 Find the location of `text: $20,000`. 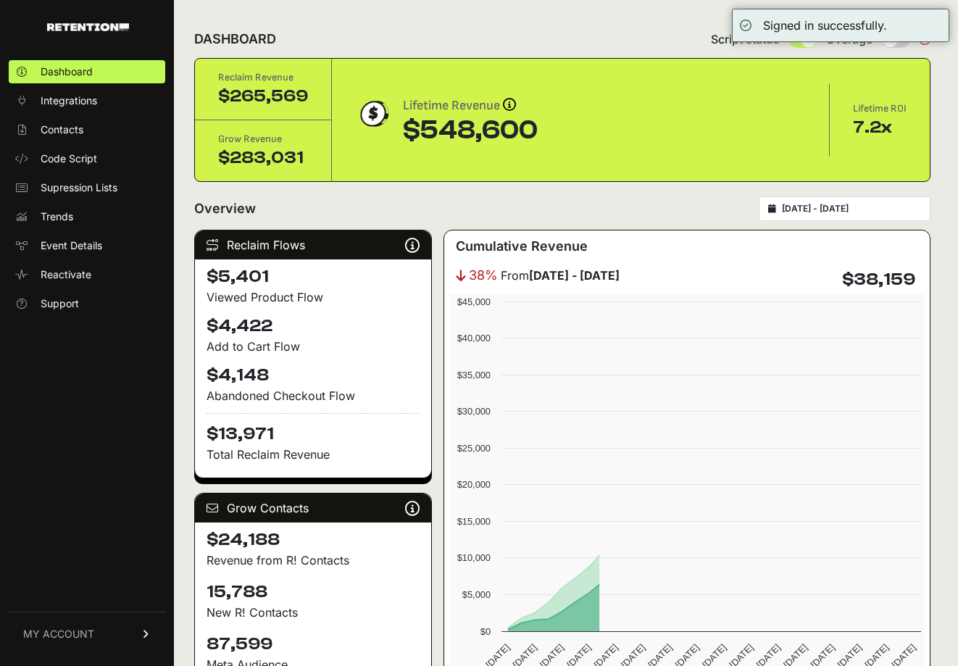

text: $20,000 is located at coordinates (474, 484).